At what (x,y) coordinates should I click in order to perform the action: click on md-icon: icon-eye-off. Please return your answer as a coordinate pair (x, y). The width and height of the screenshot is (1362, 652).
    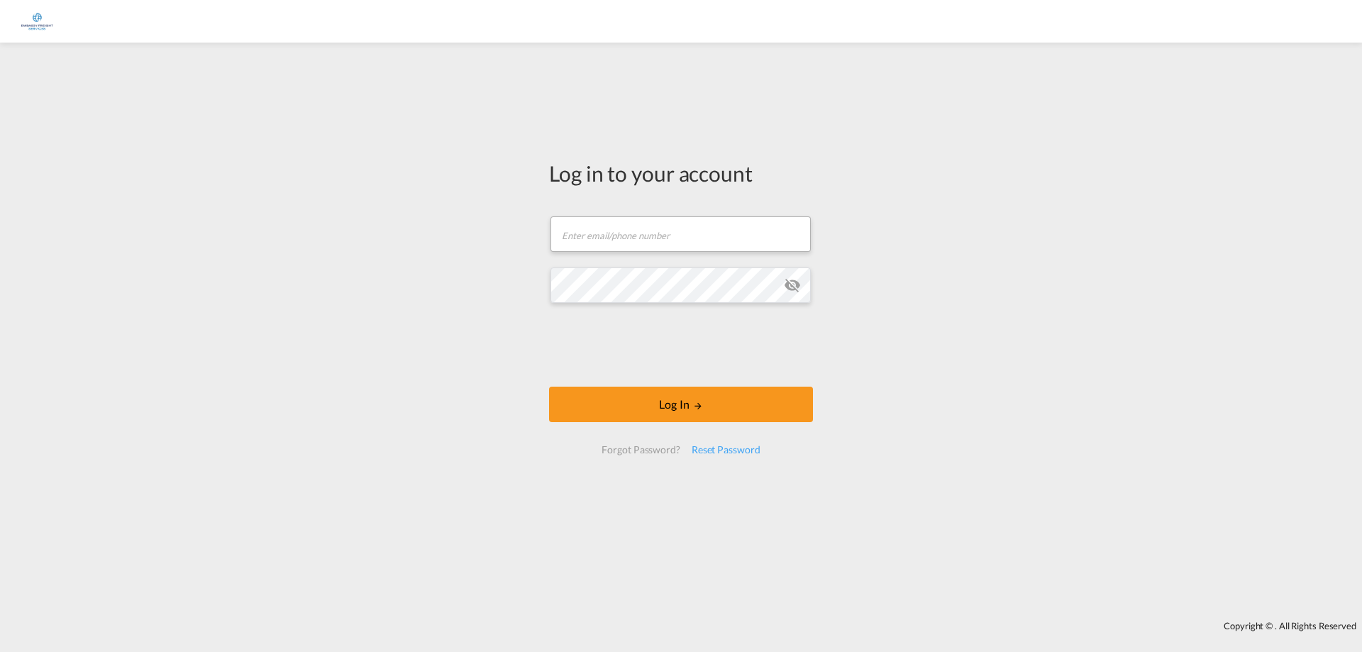
    Looking at the image, I should click on (793, 285).